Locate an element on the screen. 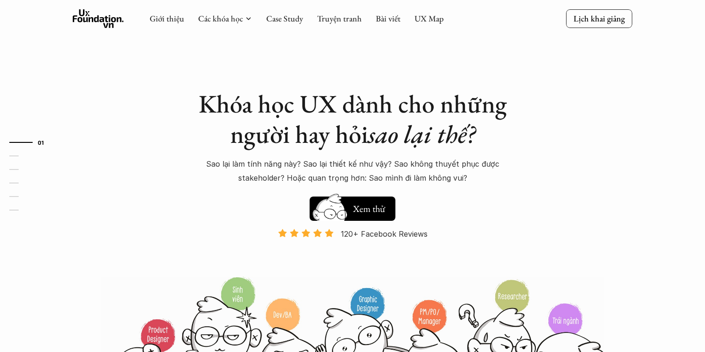  a: Truyện tranh is located at coordinates (339, 18).